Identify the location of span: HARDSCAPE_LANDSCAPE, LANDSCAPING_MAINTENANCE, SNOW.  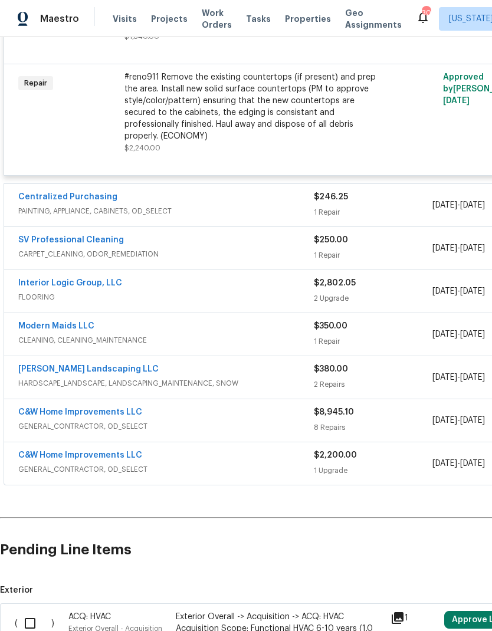
(166, 383).